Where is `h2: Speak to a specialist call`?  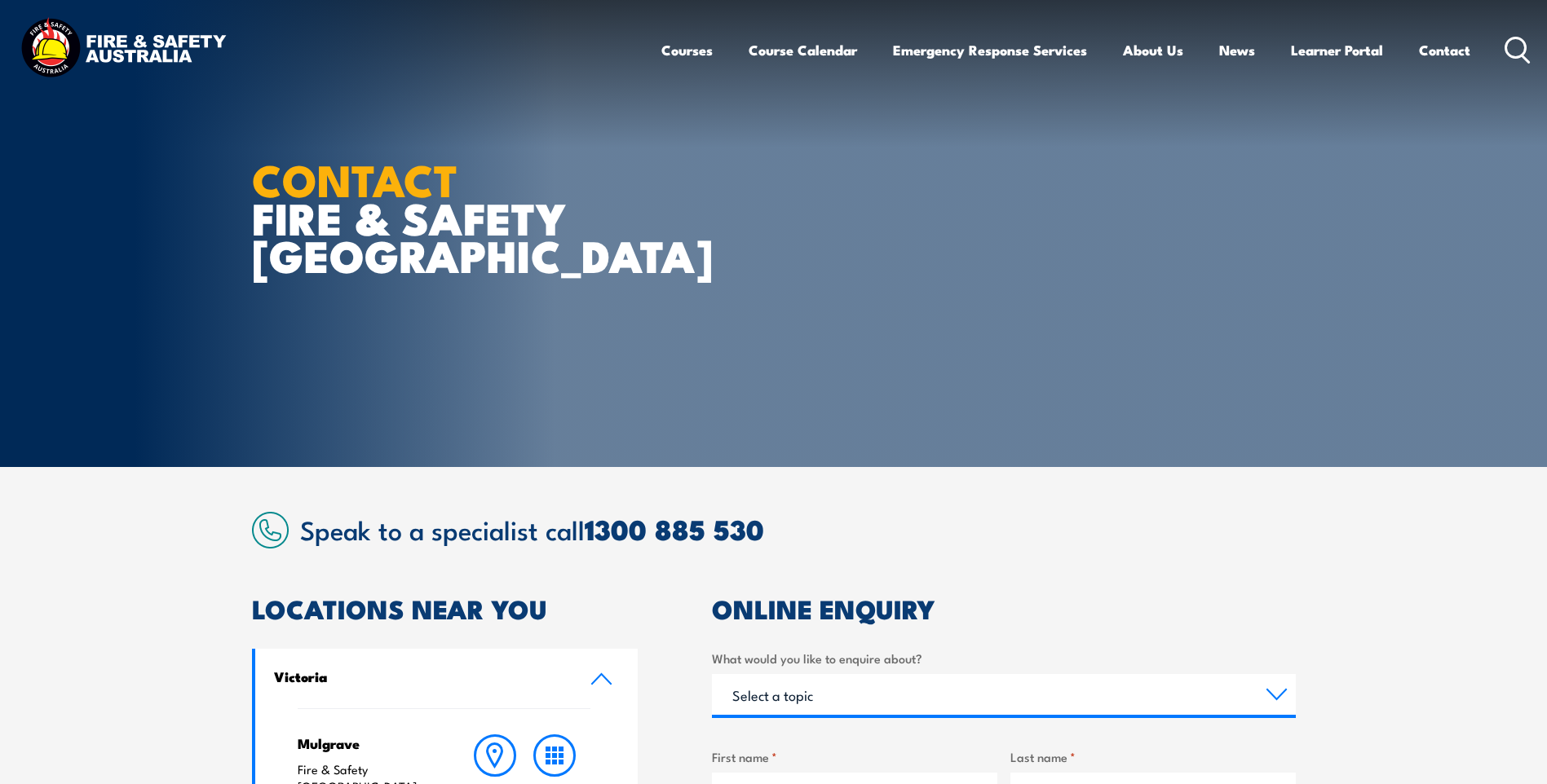
h2: Speak to a specialist call is located at coordinates (797, 529).